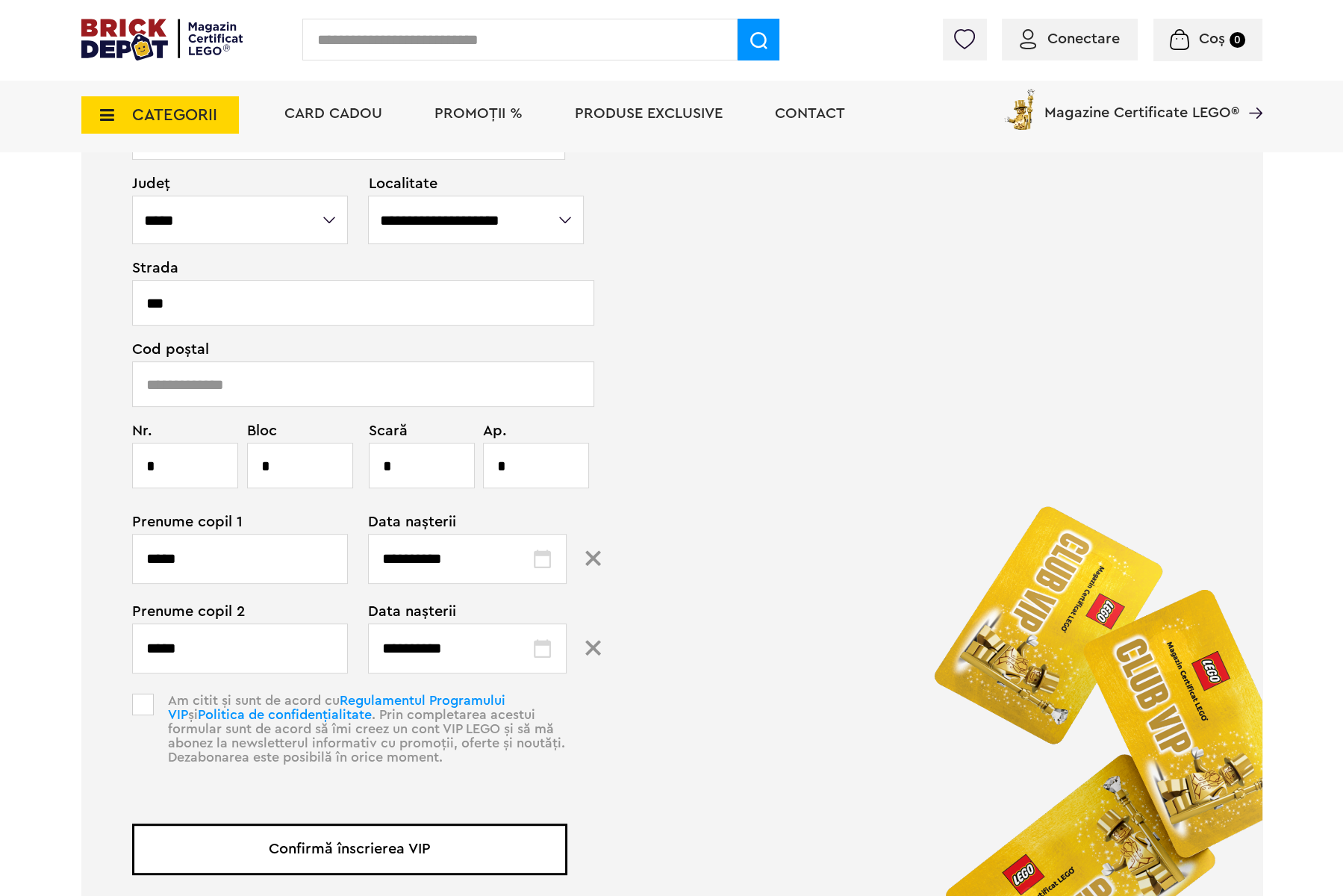 The image size is (1343, 896). What do you see at coordinates (649, 114) in the screenshot?
I see `span: Produse exclusive` at bounding box center [649, 114].